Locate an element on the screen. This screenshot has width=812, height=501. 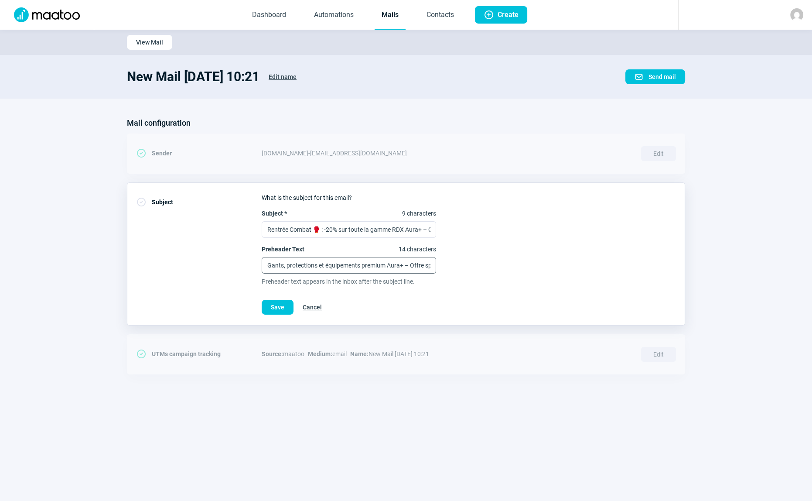
button: Save is located at coordinates (278, 307).